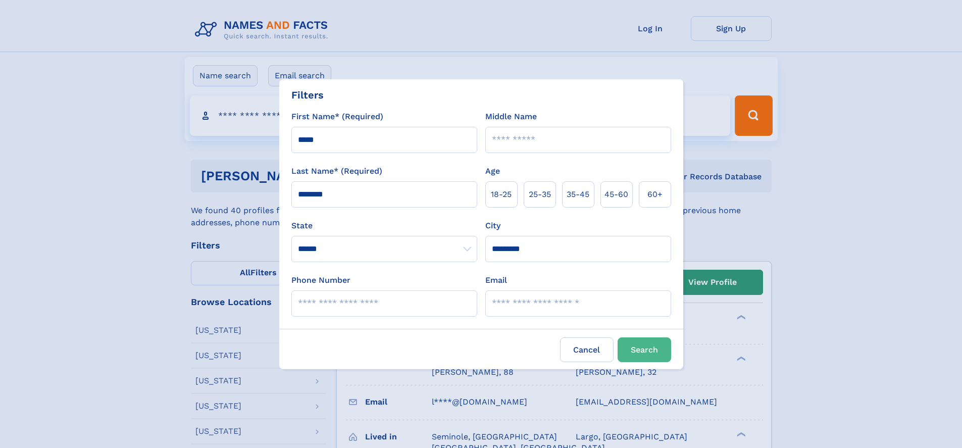 This screenshot has width=962, height=448. I want to click on label: Middle Name, so click(511, 117).